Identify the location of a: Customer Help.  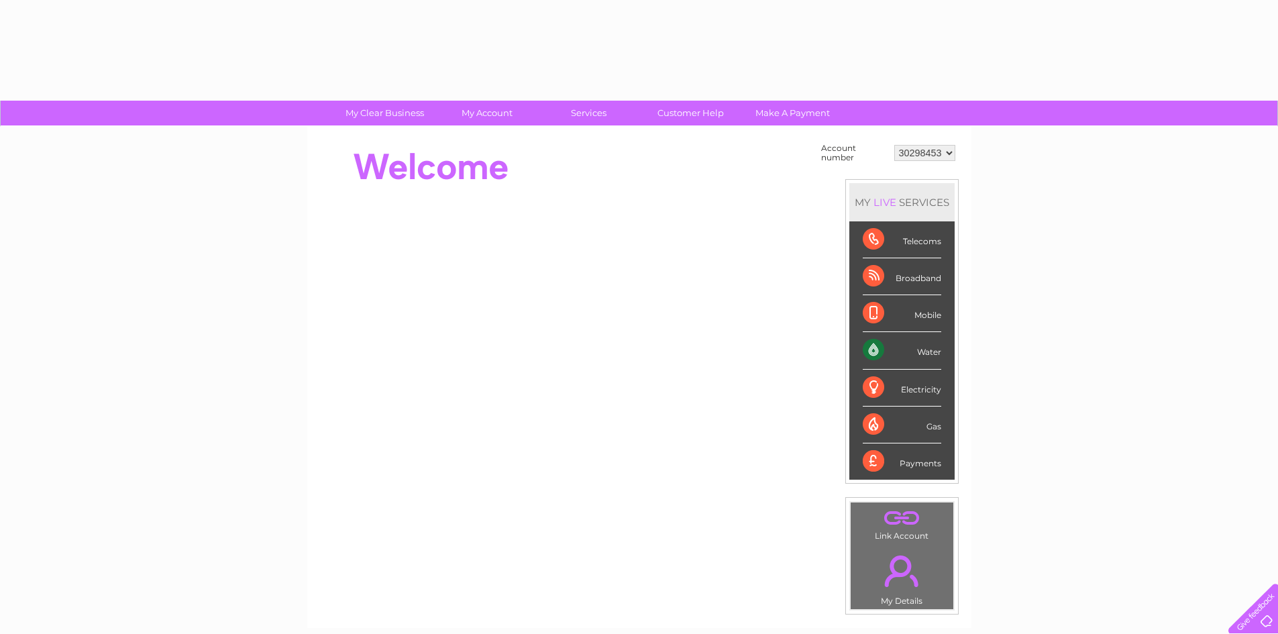
(691, 113).